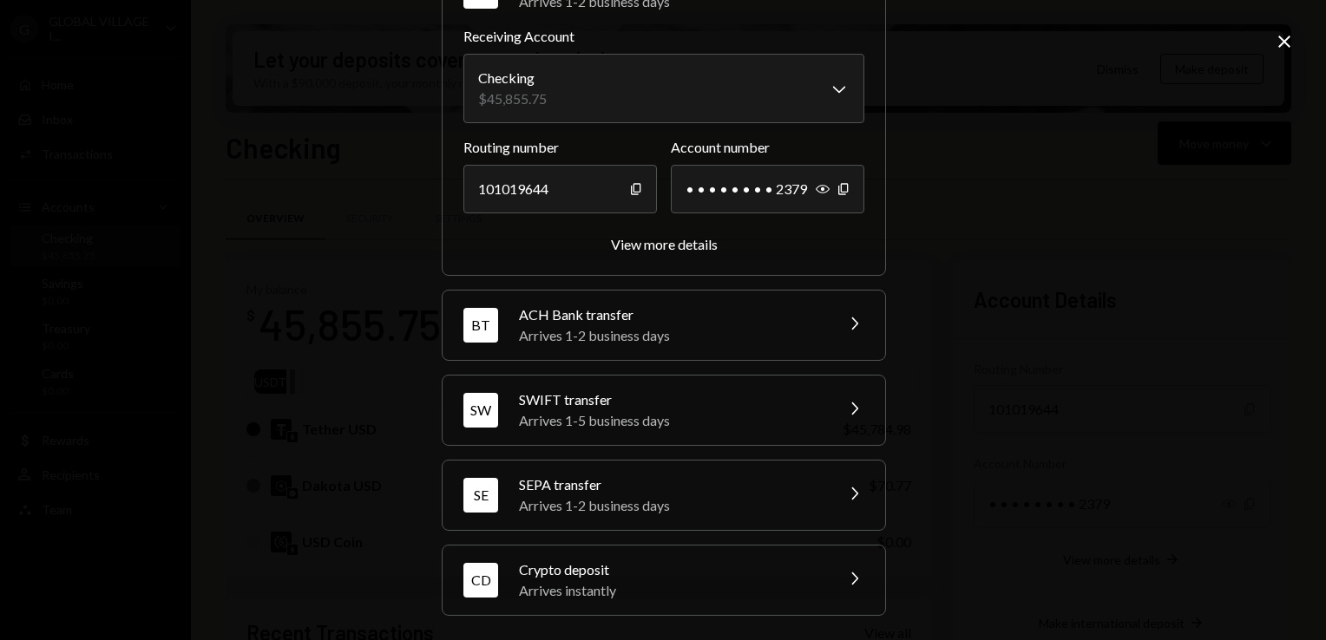  Describe the element at coordinates (664, 325) in the screenshot. I see `button: BTACH Bank transferArrives 1-2 business days` at that location.